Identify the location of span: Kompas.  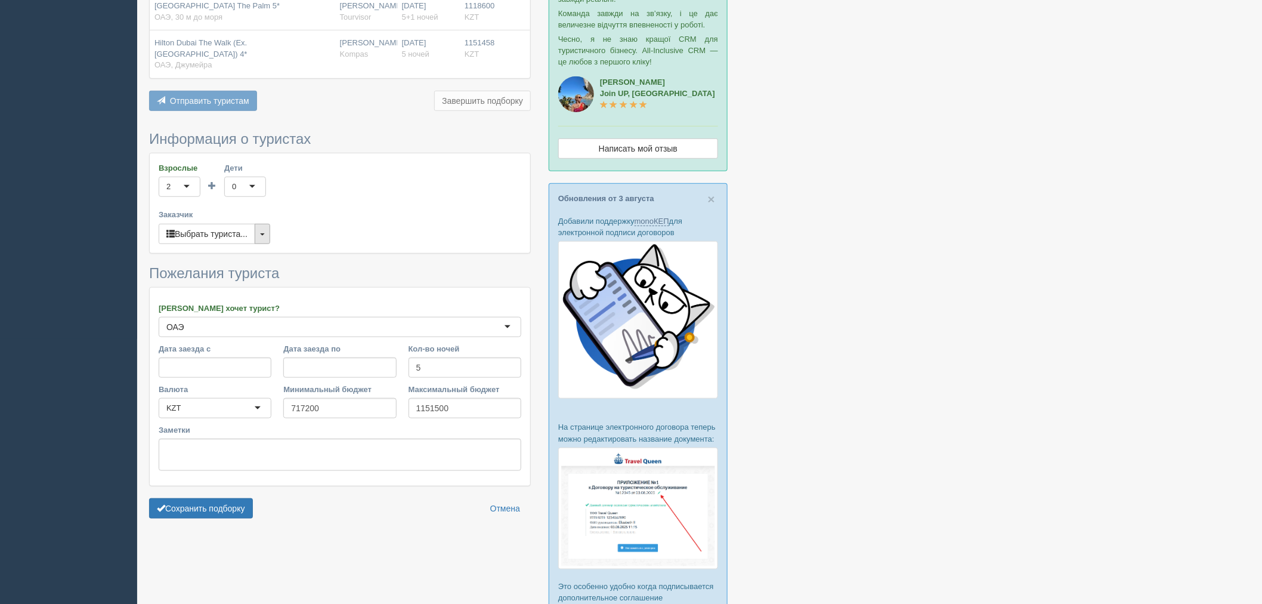
(354, 54).